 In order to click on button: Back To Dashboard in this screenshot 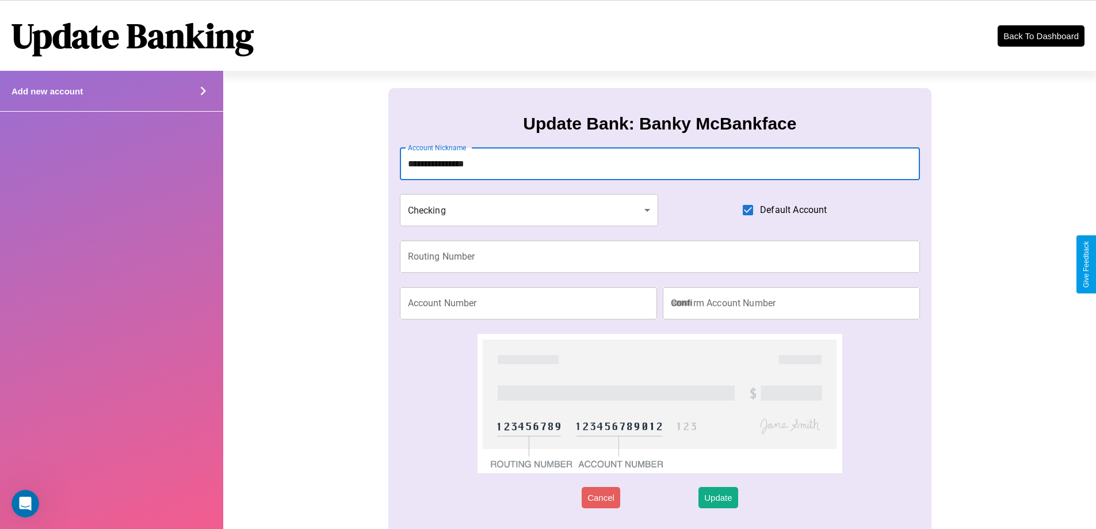, I will do `click(1041, 36)`.